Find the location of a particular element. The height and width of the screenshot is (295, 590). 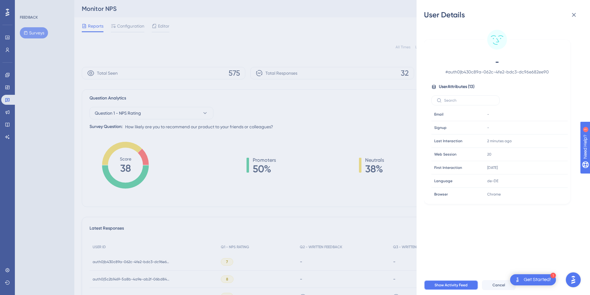

button: Open AI Assistant Launcher is located at coordinates (9, 9).